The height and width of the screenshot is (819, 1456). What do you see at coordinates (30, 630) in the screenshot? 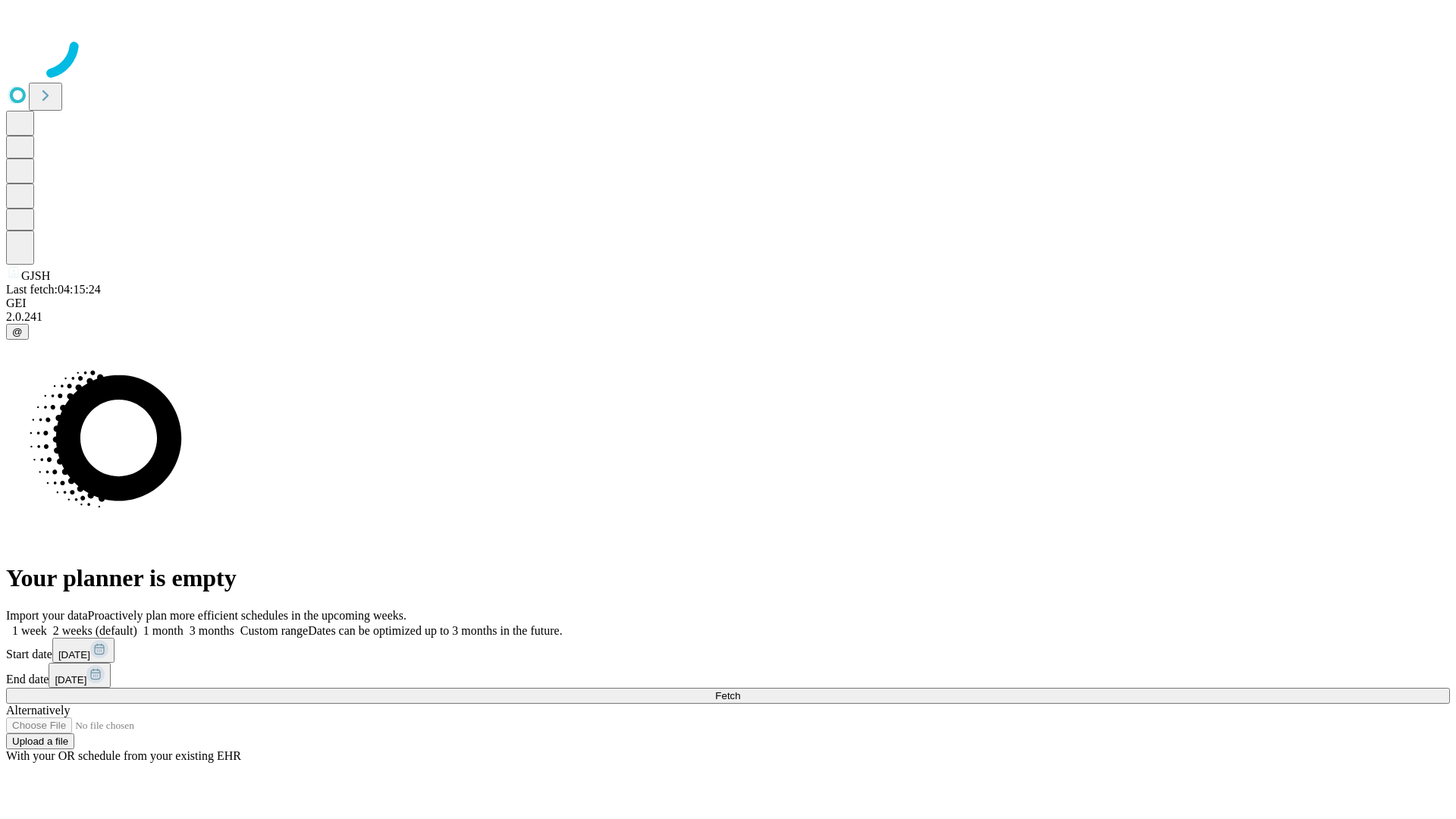
I see `span: 1 week` at bounding box center [30, 630].